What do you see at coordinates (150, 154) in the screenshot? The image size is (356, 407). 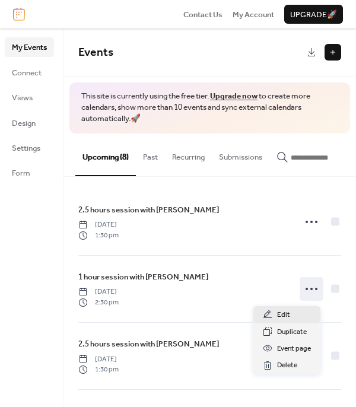 I see `button: Past` at bounding box center [150, 154].